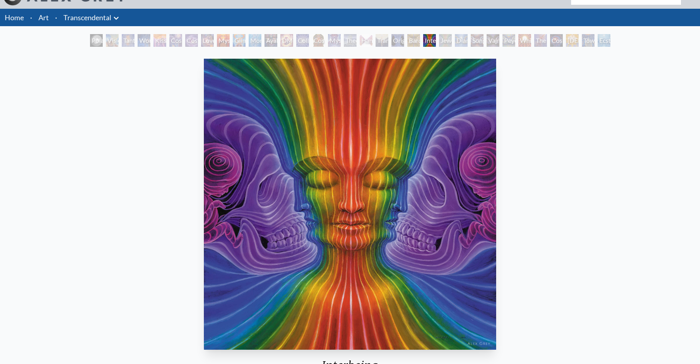 This screenshot has height=364, width=700. I want to click on img: Interbeing-2002-Alex-Grey-watermarked.jpg, so click(350, 204).